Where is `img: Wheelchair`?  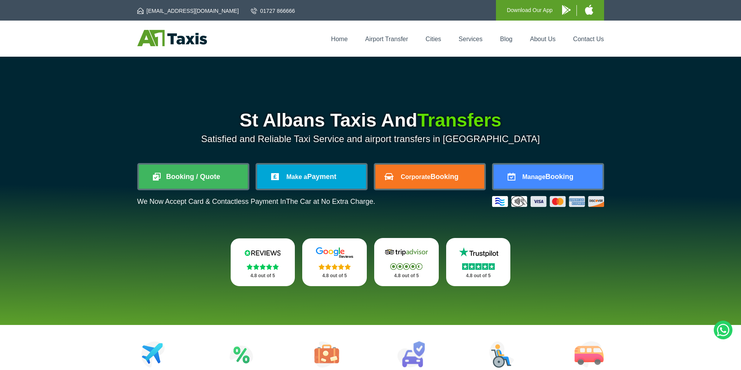
img: Wheelchair is located at coordinates (501, 355).